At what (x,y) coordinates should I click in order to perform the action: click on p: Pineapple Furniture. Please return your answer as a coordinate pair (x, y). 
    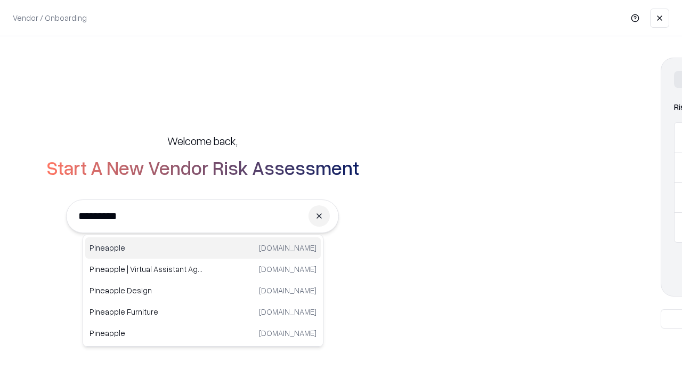
    Looking at the image, I should click on (146, 311).